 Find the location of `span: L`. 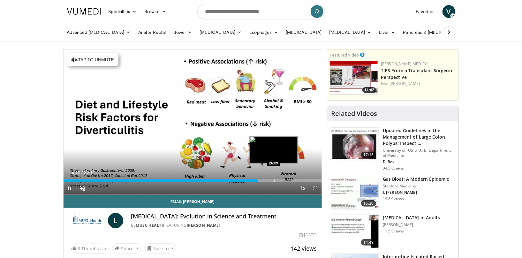

span: L is located at coordinates (116, 221).